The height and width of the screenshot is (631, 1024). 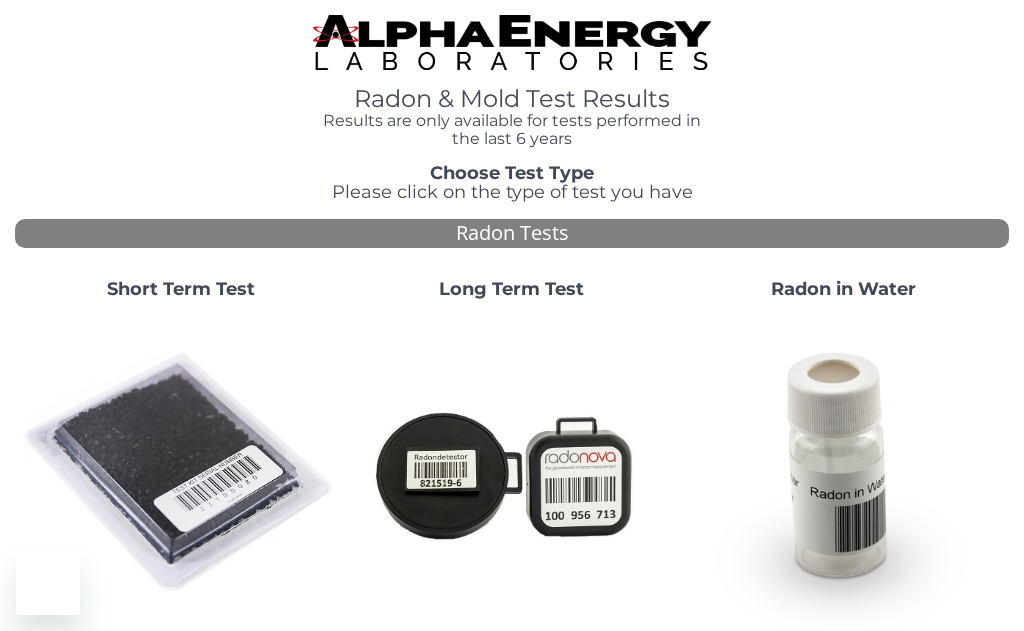 I want to click on strong: Long Term Test, so click(x=511, y=289).